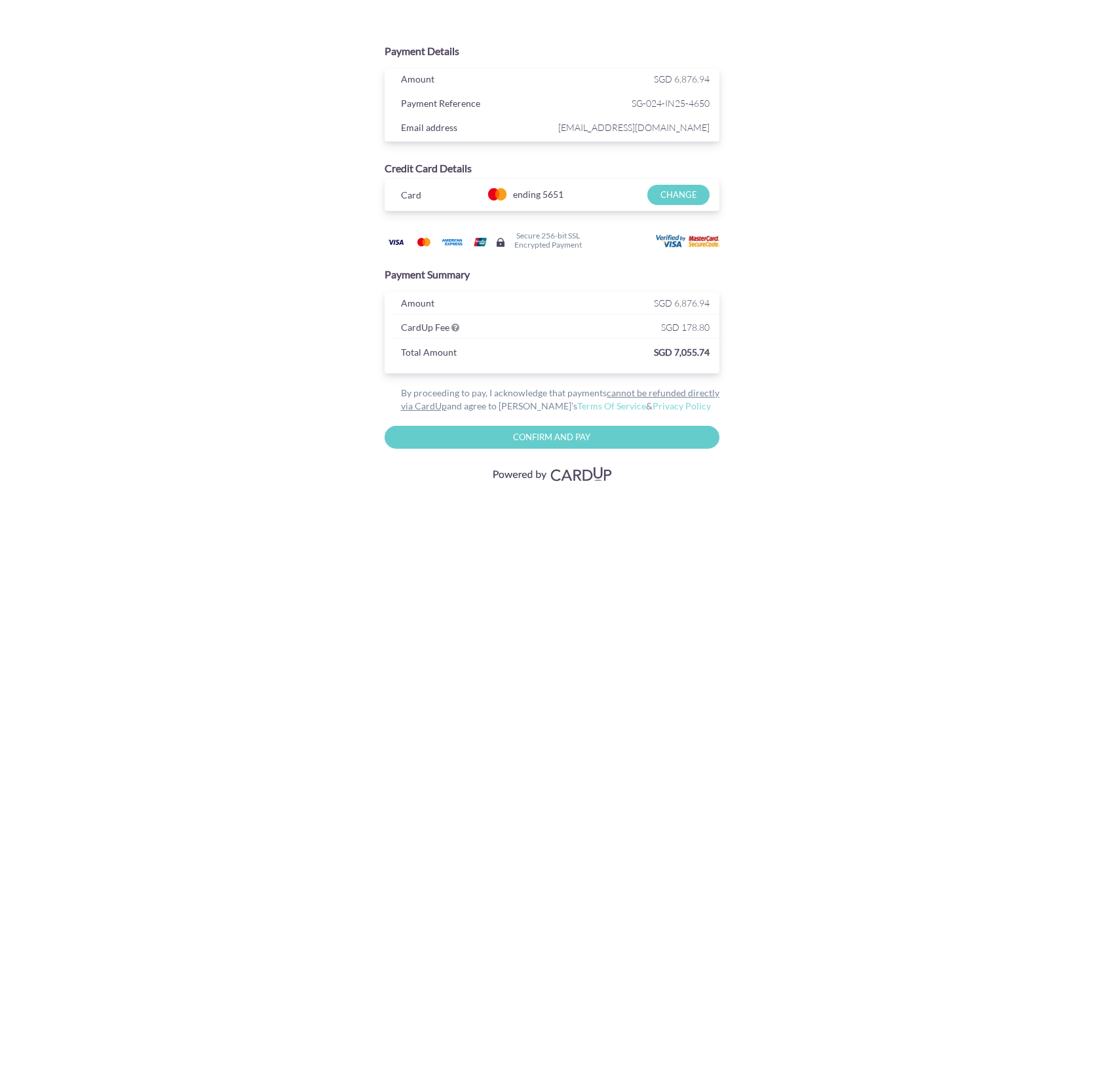  Describe the element at coordinates (501, 242) in the screenshot. I see `img: Secure lock` at that location.